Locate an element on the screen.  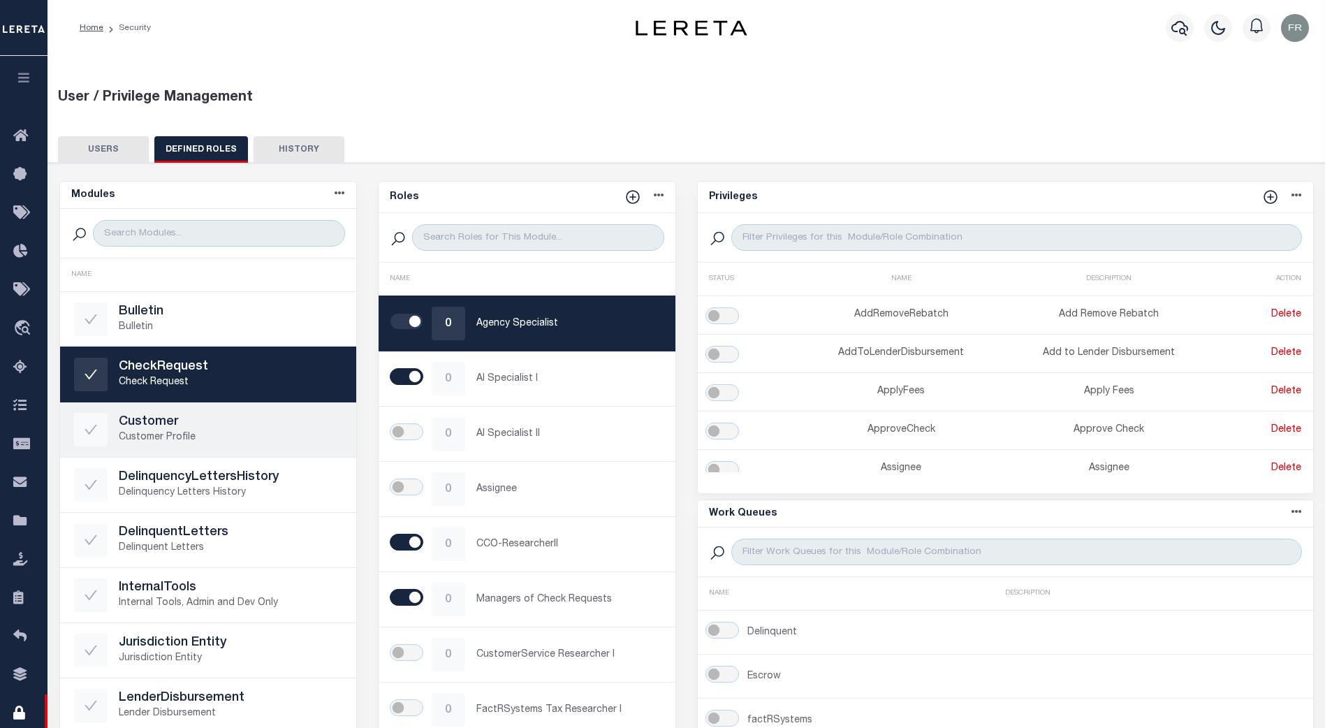
input: Filter Privileges for this Module/Role Combination is located at coordinates (1017, 238).